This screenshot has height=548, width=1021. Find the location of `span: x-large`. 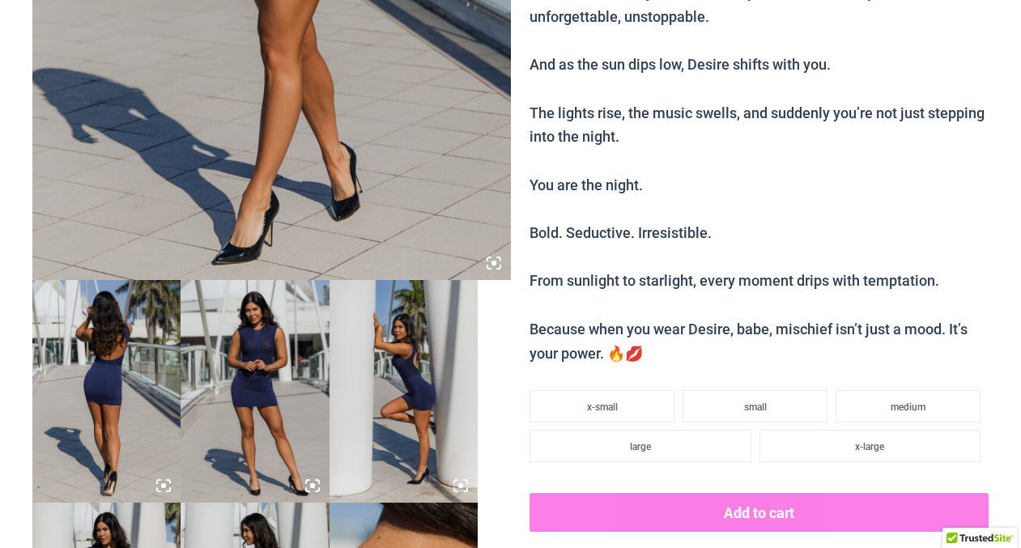

span: x-large is located at coordinates (869, 447).